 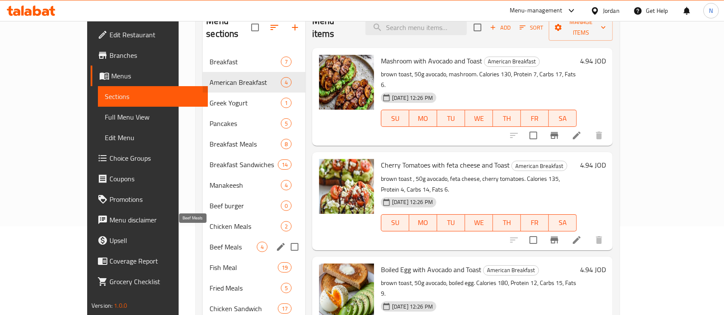 I want to click on div: Menu-management, so click(x=536, y=11).